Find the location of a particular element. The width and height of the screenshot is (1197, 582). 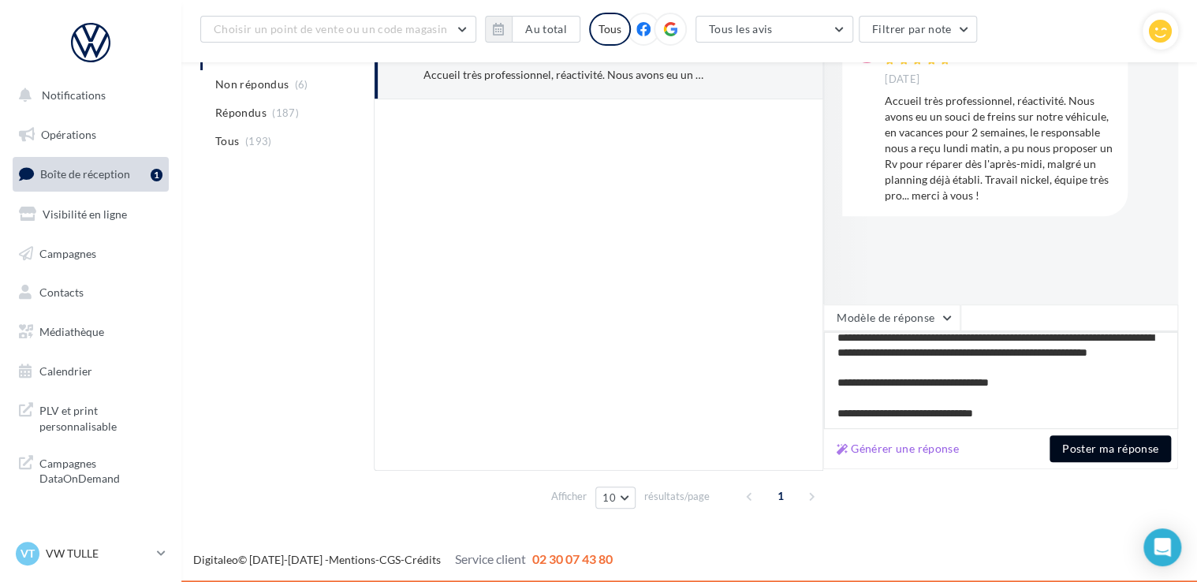

span: 1 is located at coordinates (781, 496).